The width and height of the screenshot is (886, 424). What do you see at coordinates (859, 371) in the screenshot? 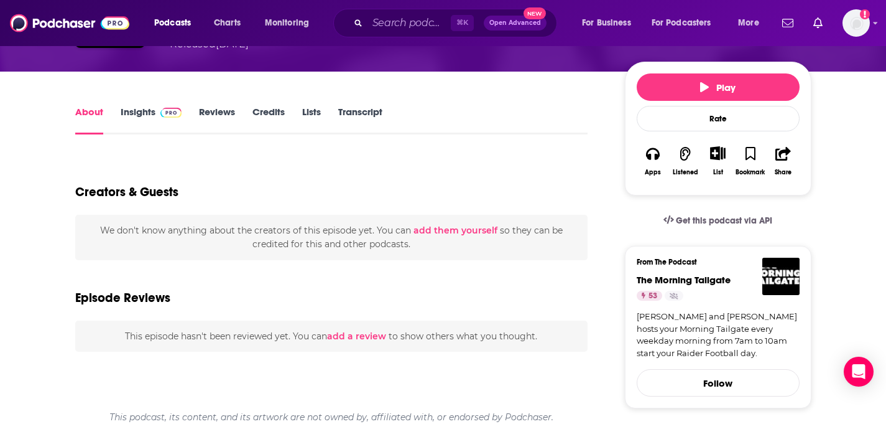
I see `div: Open Intercom Messenger` at bounding box center [859, 371].